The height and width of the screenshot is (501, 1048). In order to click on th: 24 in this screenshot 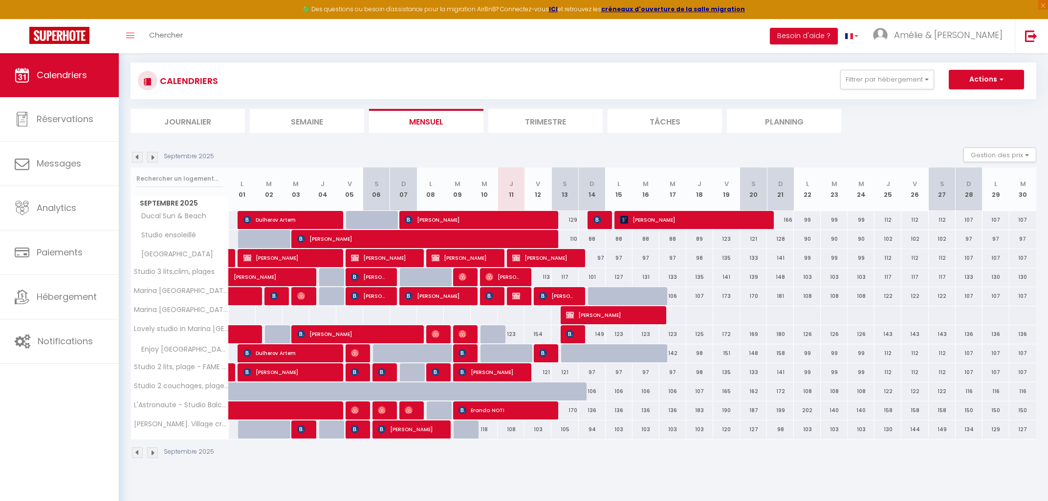, I will do `click(860, 189)`.